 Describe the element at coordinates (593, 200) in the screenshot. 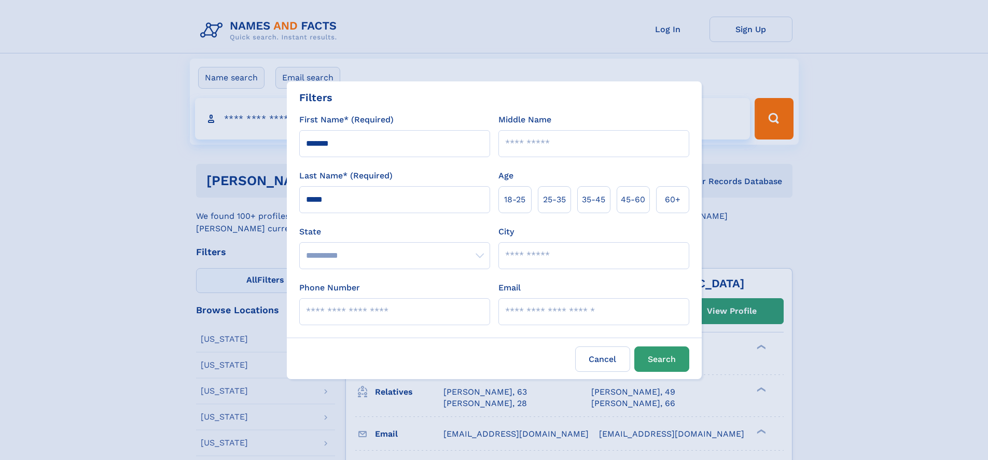

I see `span: 35‑45` at that location.